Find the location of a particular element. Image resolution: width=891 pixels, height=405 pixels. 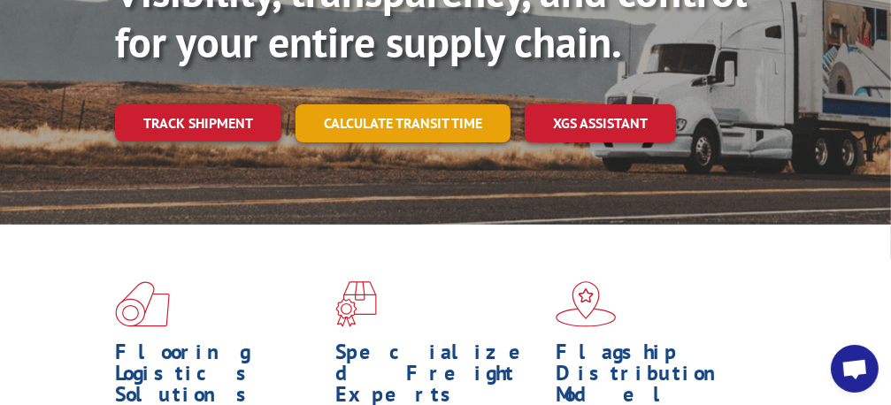

img: xgs-icon-flagship-distribution-model-red is located at coordinates (586, 304).